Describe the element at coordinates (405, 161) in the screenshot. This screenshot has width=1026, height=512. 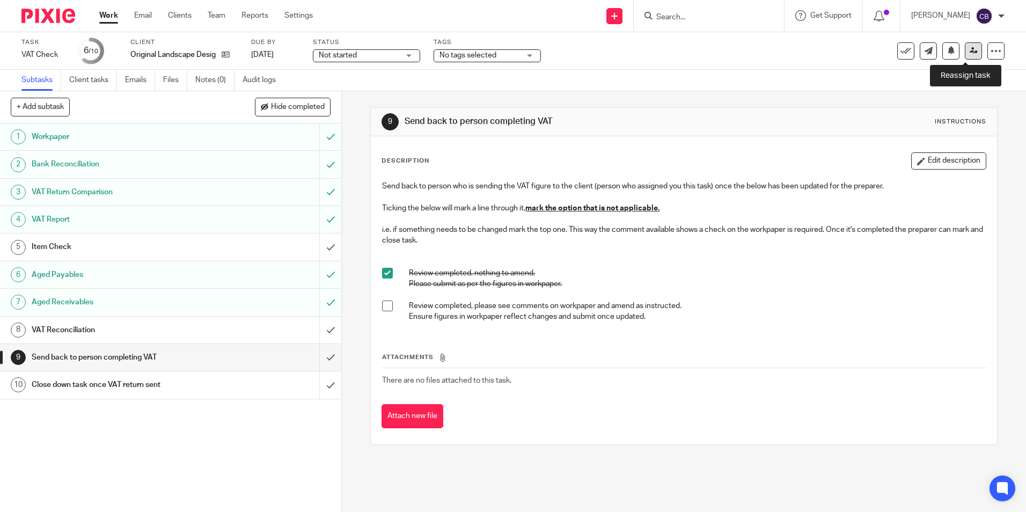
I see `p: Description` at that location.